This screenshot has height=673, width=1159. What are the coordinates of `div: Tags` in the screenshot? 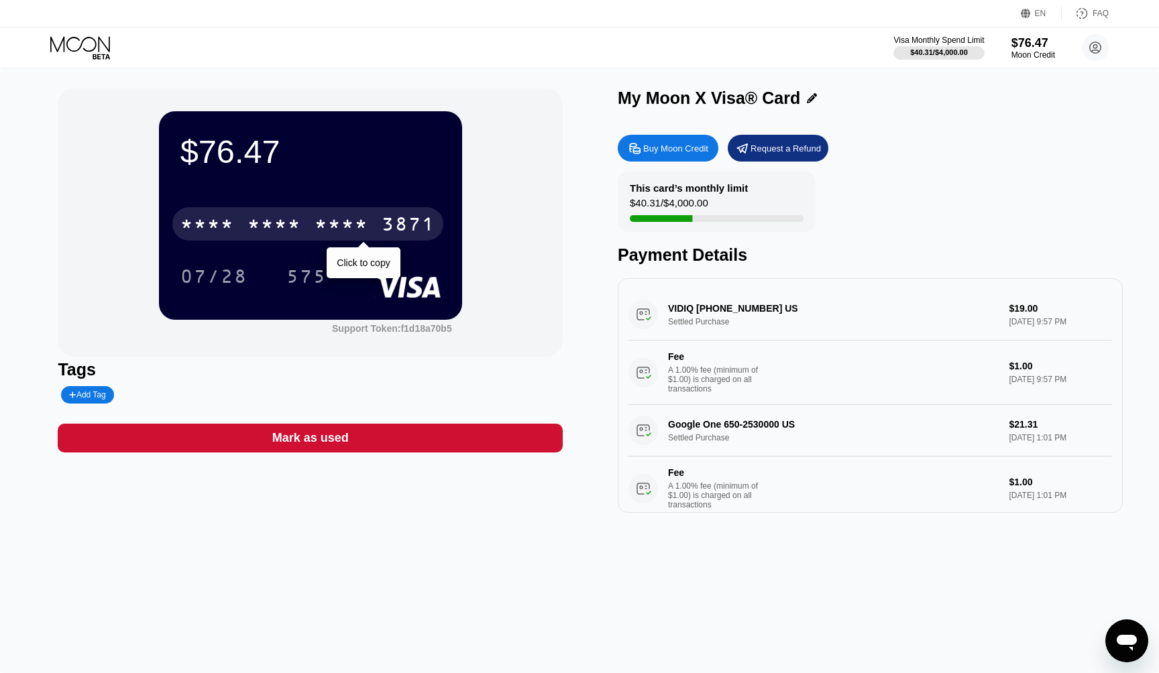 It's located at (310, 370).